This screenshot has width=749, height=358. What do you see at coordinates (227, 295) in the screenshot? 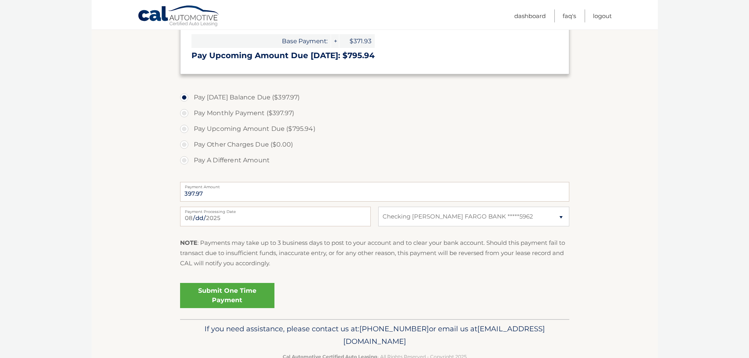
I see `a: Submit One Time Payment` at bounding box center [227, 295].